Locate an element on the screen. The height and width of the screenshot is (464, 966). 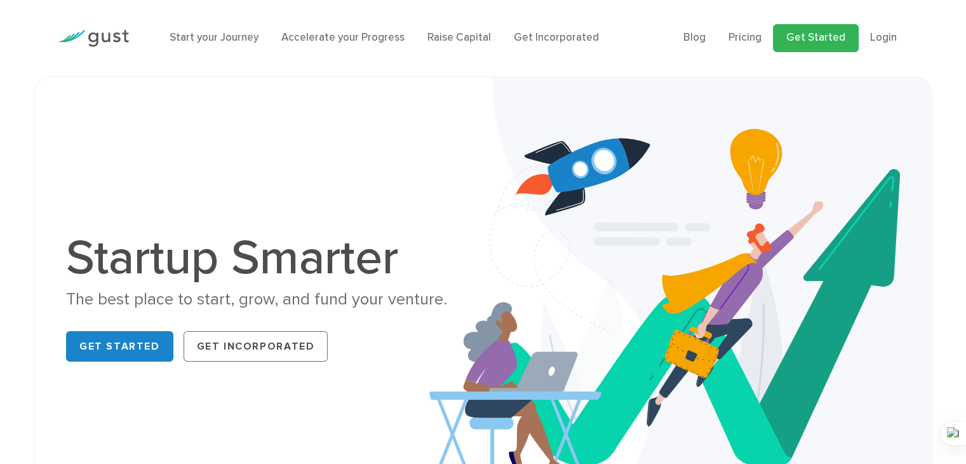
div: The best place to start, grow, and fund your venture. is located at coordinates (269, 299).